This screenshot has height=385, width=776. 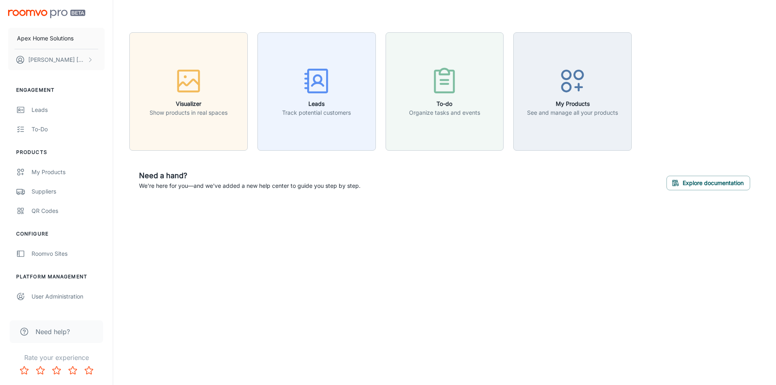 I want to click on p: Apex Home Solutions, so click(x=45, y=38).